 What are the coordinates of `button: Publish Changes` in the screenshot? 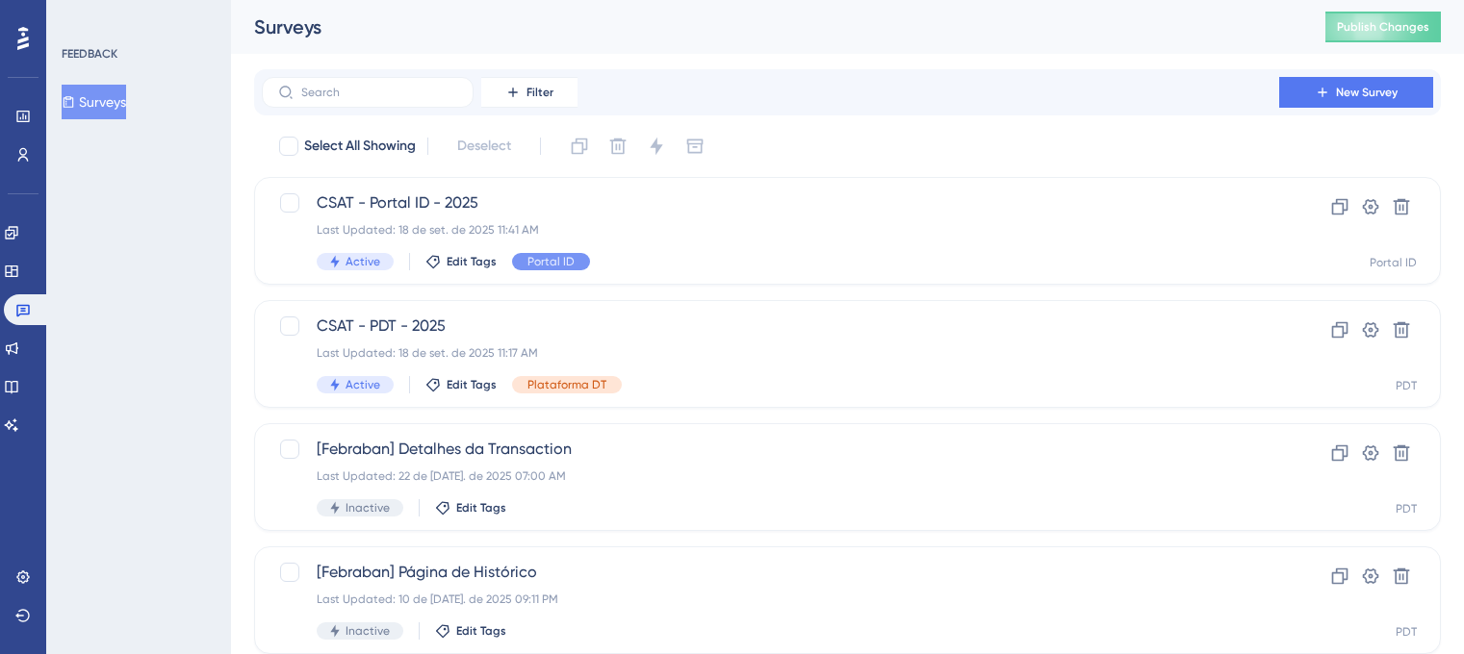 It's located at (1383, 27).